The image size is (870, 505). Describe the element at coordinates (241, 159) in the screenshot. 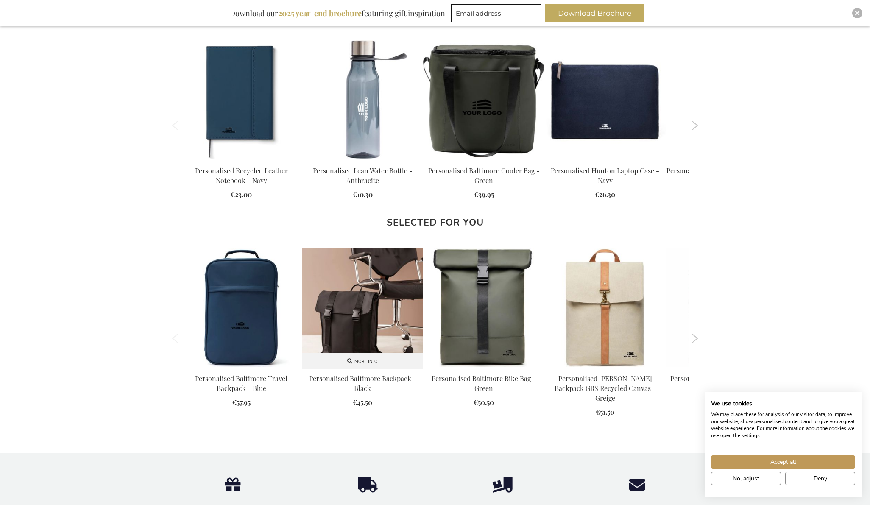

I see `a: Personalised Baltimore GRS Certified Paper & PU Notebook` at that location.